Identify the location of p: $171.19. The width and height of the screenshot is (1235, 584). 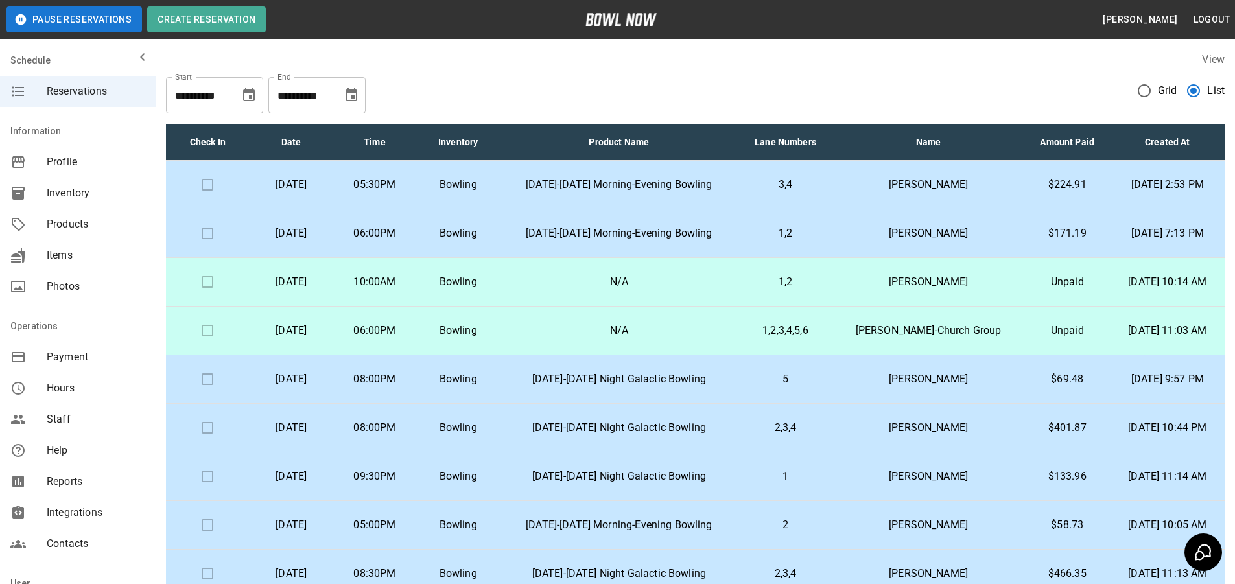
(1068, 233).